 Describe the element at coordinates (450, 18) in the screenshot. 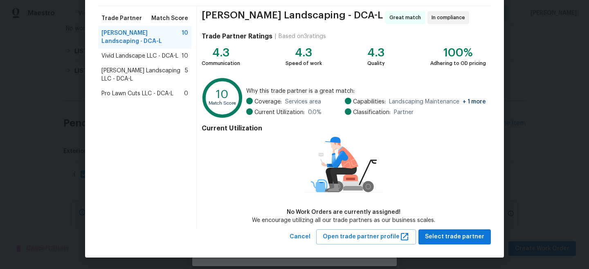

I see `span: In compliance` at that location.